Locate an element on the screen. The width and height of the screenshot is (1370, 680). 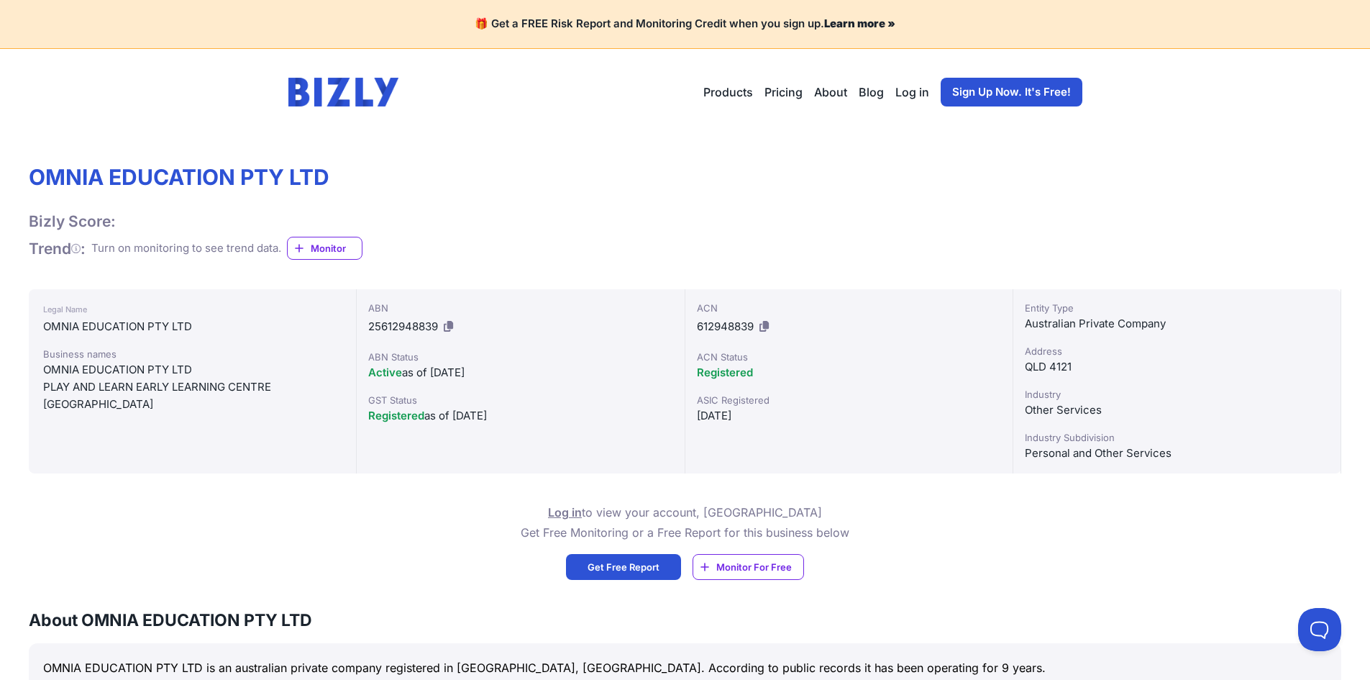
a: Learn more » is located at coordinates (860, 23).